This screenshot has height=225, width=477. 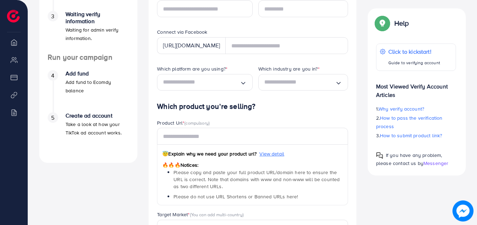 I want to click on label: Target Market, so click(x=200, y=214).